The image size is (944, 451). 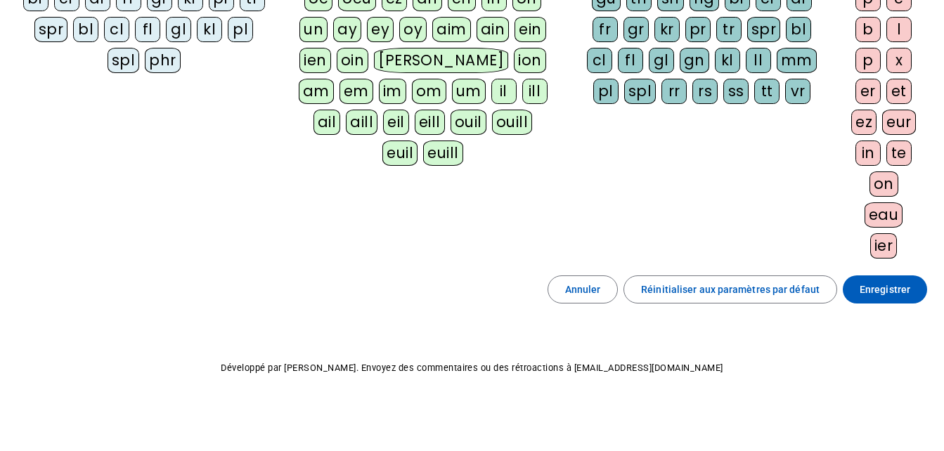 What do you see at coordinates (729, 30) in the screenshot?
I see `div: tr` at bounding box center [729, 30].